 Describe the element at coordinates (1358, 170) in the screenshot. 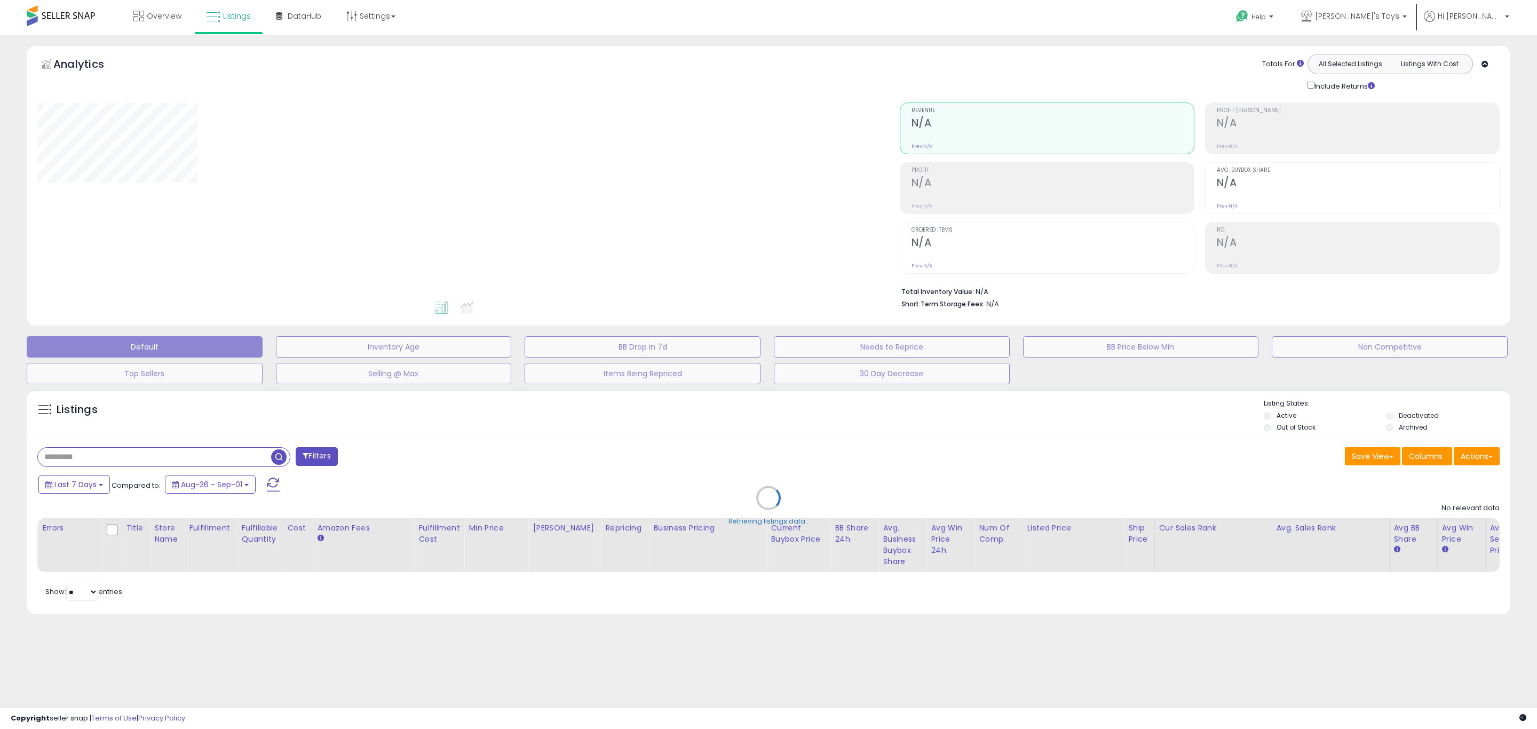

I see `span: Avg. Buybox Share` at that location.